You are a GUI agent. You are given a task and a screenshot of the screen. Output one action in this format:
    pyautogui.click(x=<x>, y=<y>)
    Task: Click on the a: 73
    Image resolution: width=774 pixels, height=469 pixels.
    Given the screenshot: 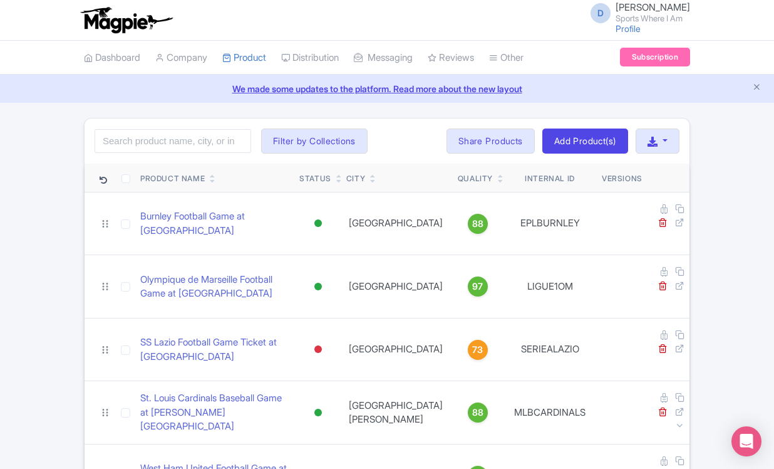 What is the action you would take?
    pyautogui.click(x=478, y=350)
    